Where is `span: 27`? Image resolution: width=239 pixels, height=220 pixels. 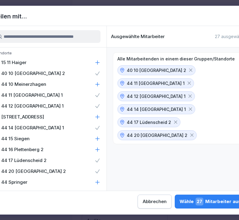
span: 27 is located at coordinates (200, 202).